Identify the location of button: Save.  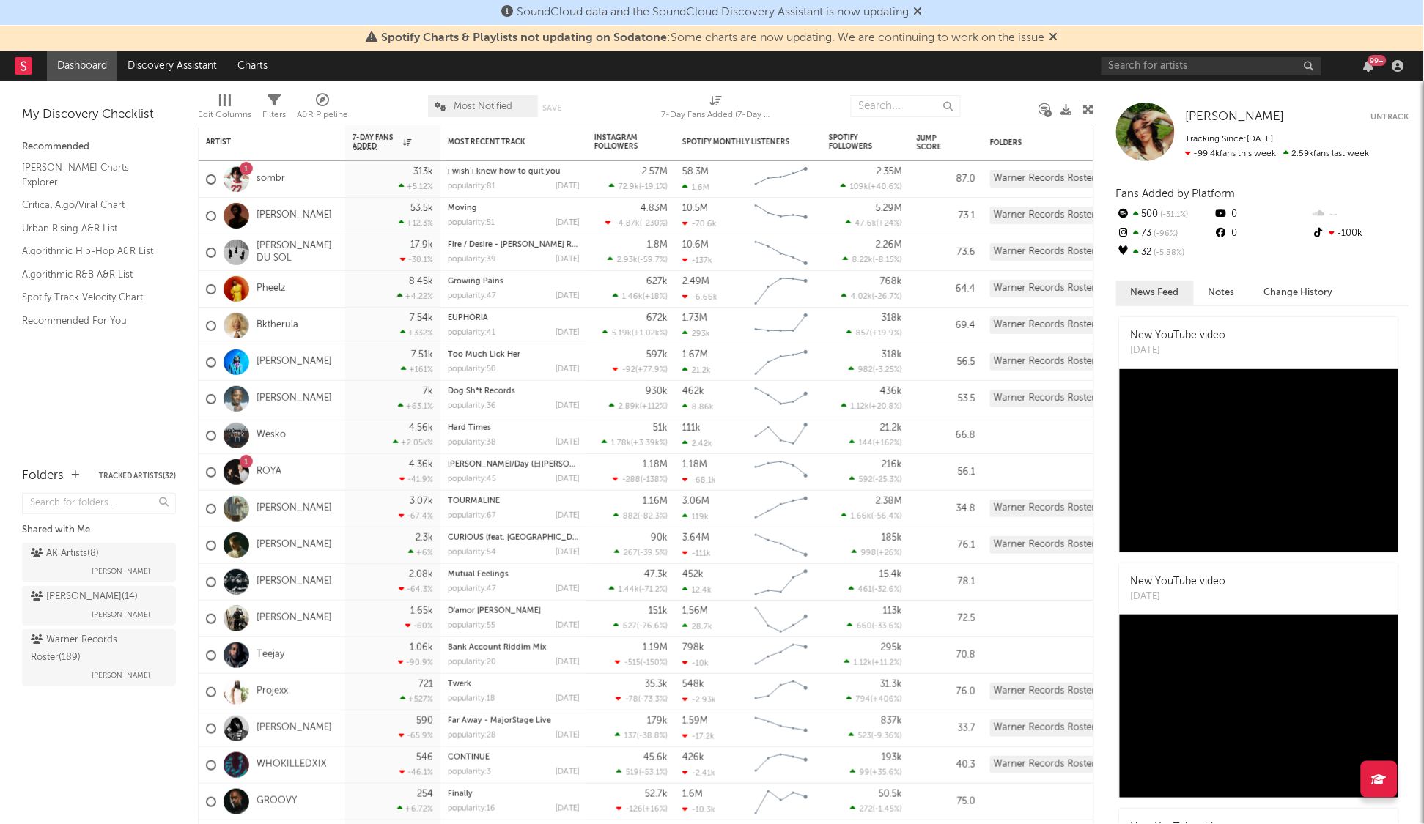
(552, 108).